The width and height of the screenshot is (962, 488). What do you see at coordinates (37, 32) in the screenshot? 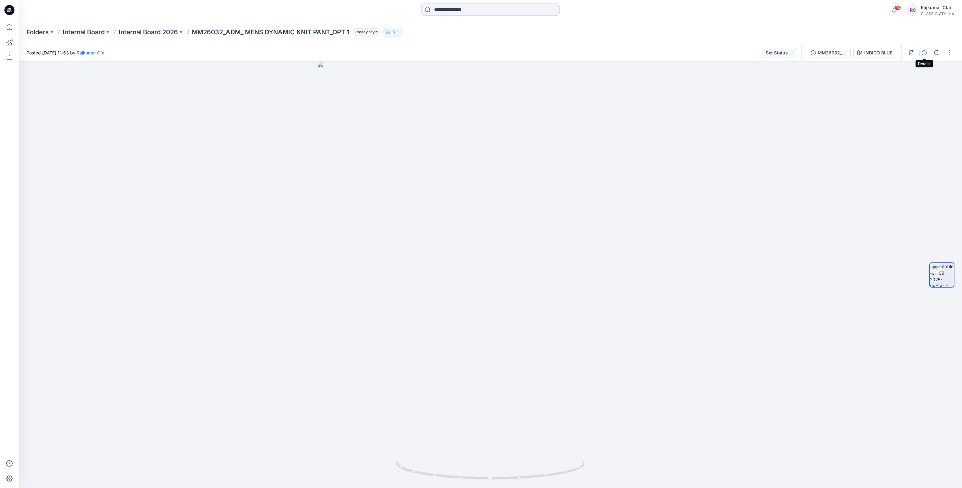
I see `p: Folders` at bounding box center [37, 32].